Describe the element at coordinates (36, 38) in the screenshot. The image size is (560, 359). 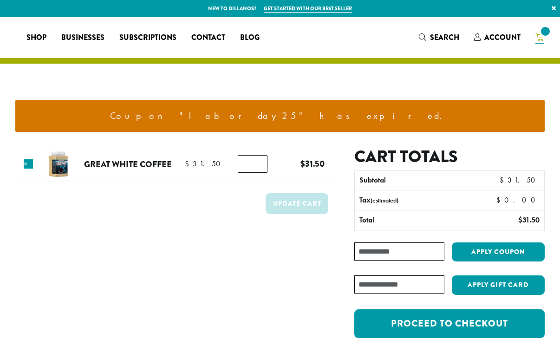
I see `a: Shop` at that location.